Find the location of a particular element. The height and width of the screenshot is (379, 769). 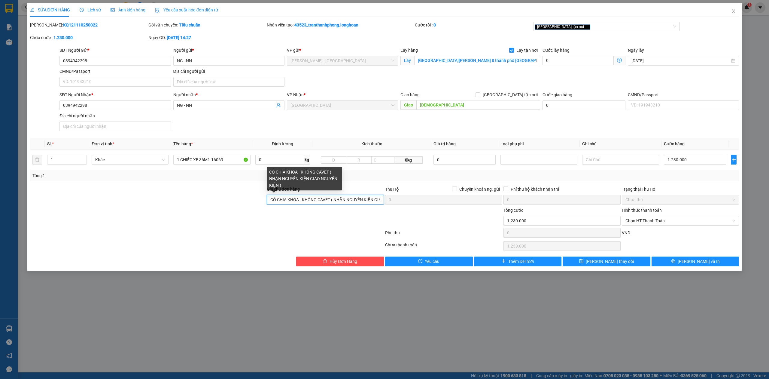

button: plusThêm ĐH mới is located at coordinates (518, 261).